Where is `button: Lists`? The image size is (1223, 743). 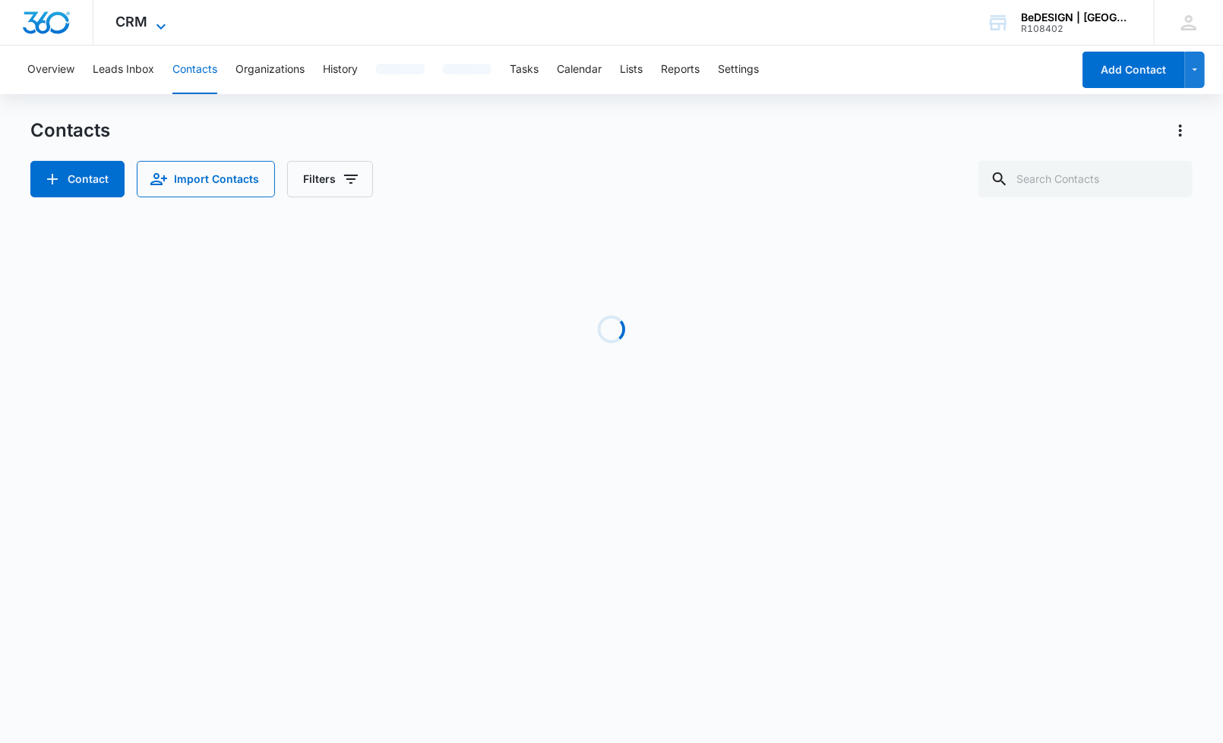
button: Lists is located at coordinates (631, 70).